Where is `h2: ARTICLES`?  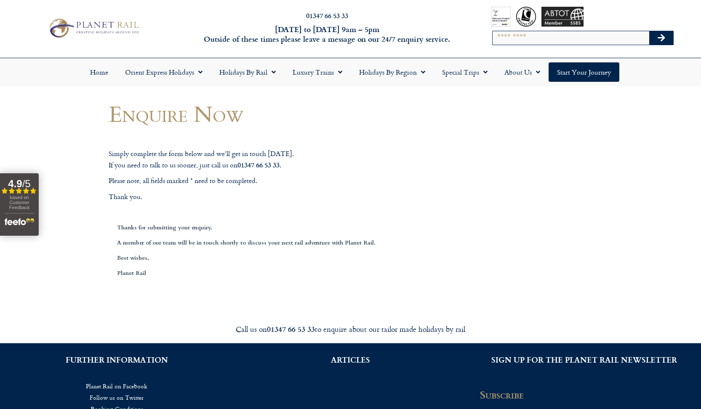 h2: ARTICLES is located at coordinates (350, 359).